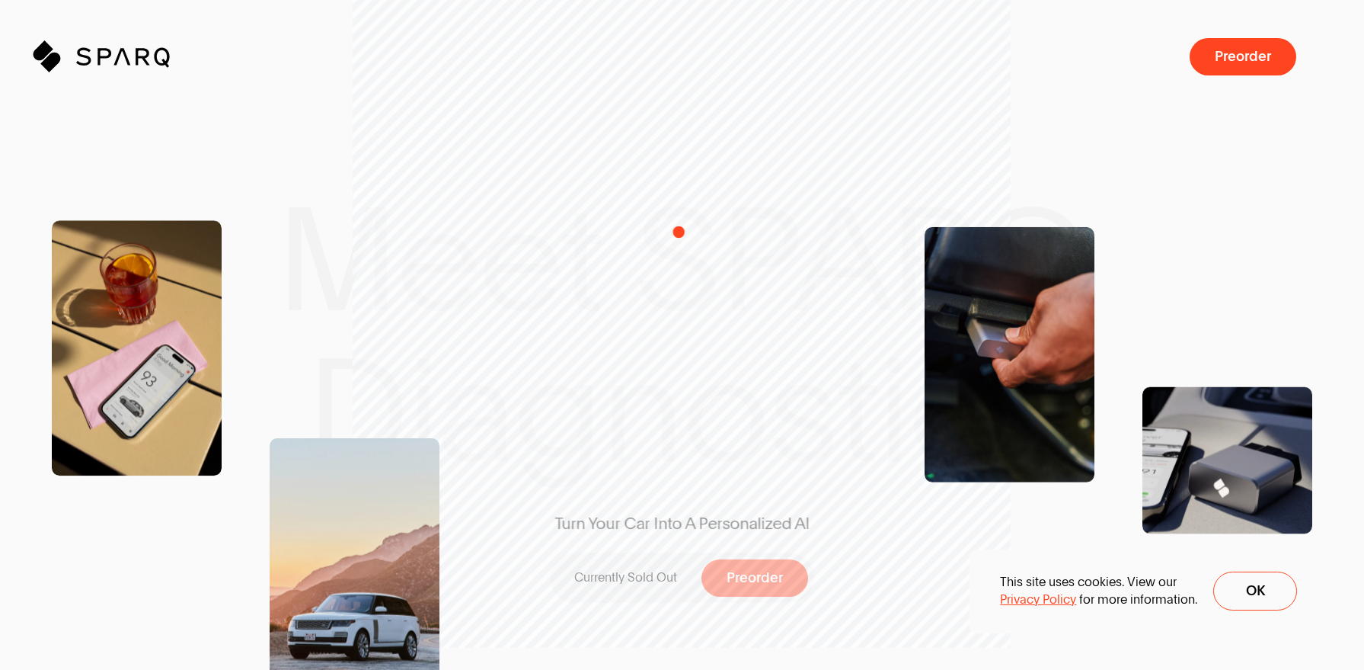  I want to click on span: Ok, so click(1256, 590).